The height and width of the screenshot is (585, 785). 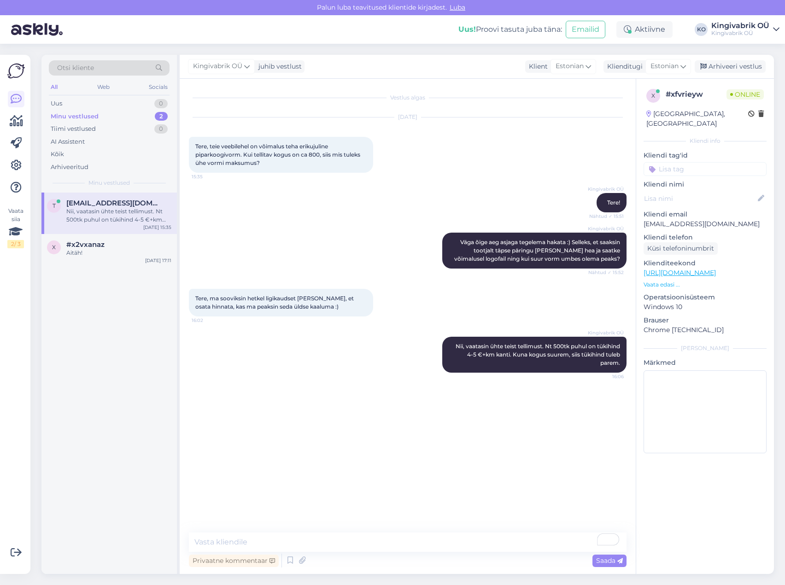 What do you see at coordinates (697, 94) in the screenshot?
I see `div: # xfvrieyw` at bounding box center [697, 94].